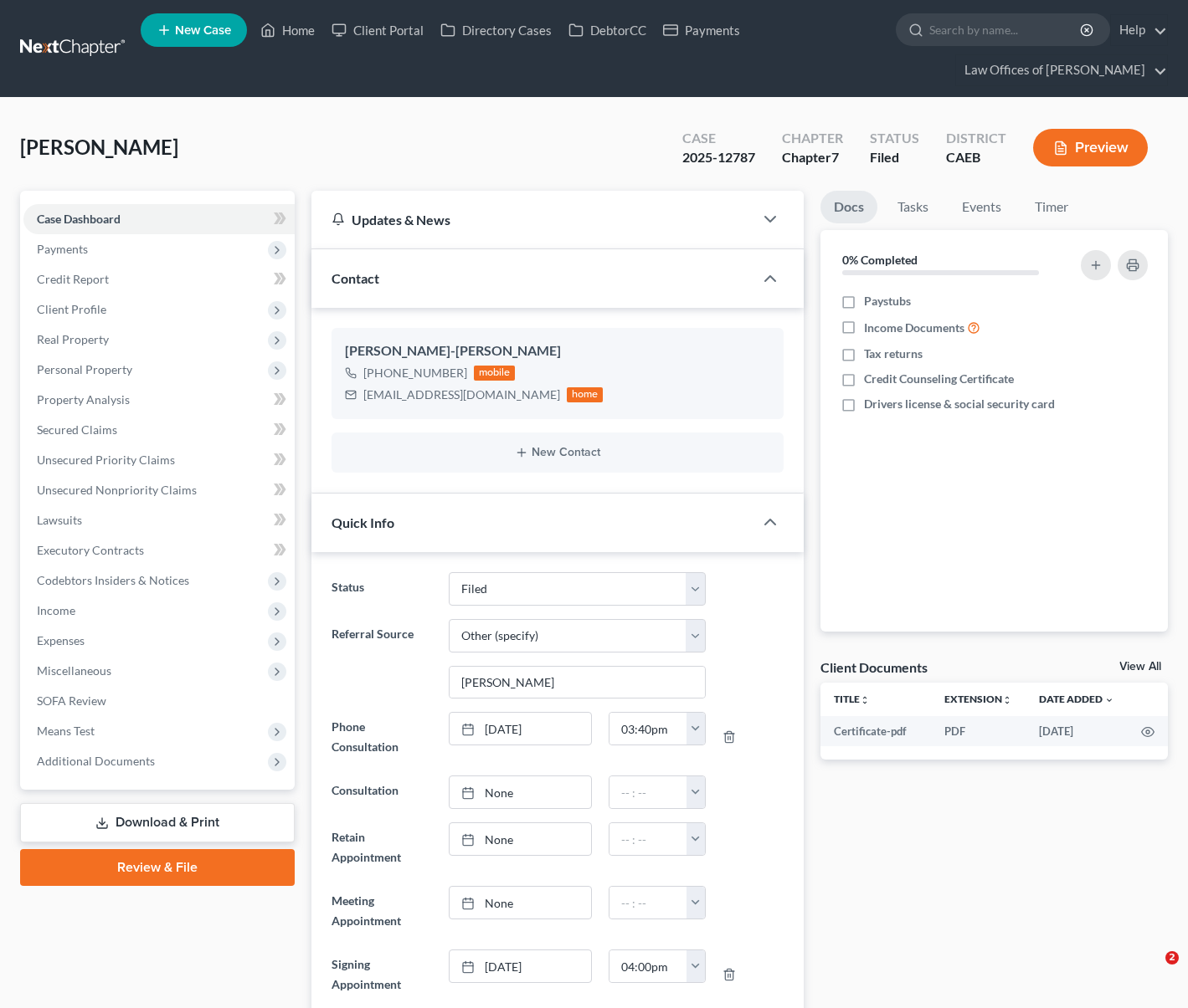 This screenshot has height=1008, width=1188. What do you see at coordinates (702, 30) in the screenshot?
I see `a: Payments` at bounding box center [702, 30].